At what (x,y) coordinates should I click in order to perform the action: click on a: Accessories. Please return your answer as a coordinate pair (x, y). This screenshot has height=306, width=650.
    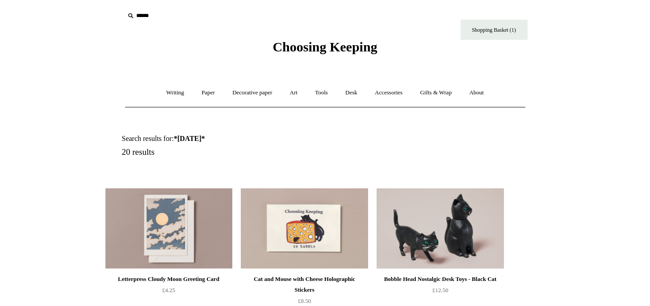
    Looking at the image, I should click on (389, 92).